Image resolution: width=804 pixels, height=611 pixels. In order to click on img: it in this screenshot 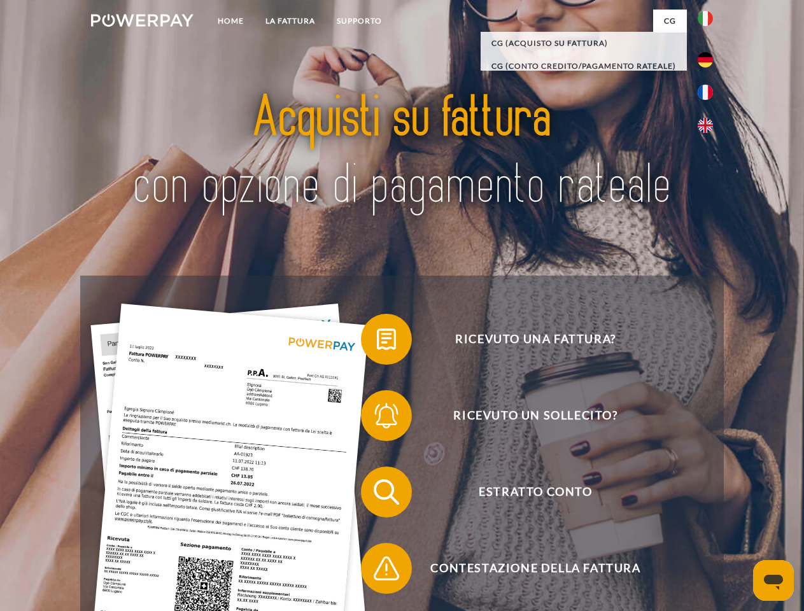, I will do `click(706, 18)`.